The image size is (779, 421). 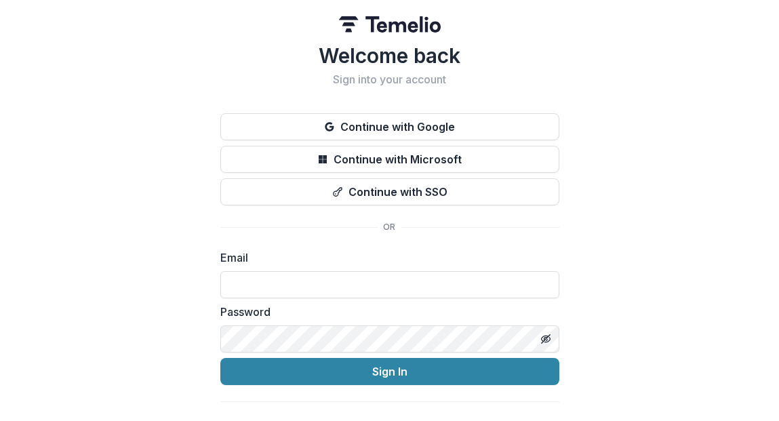 I want to click on button: Sign In, so click(x=390, y=372).